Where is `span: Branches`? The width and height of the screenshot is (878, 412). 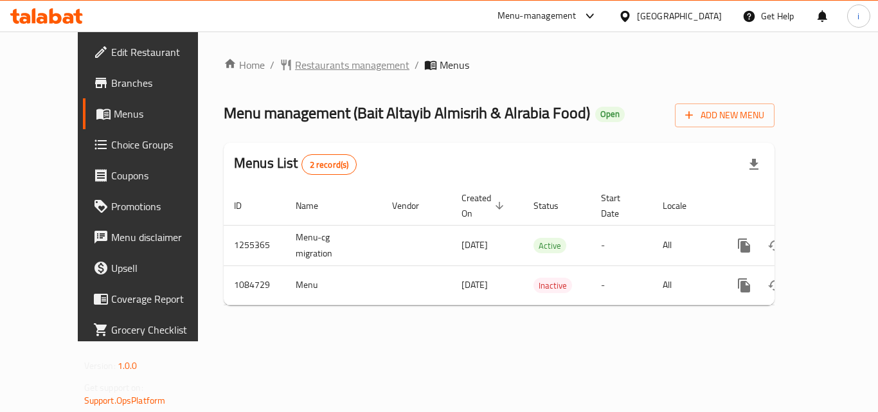
span: Branches is located at coordinates (163, 83).